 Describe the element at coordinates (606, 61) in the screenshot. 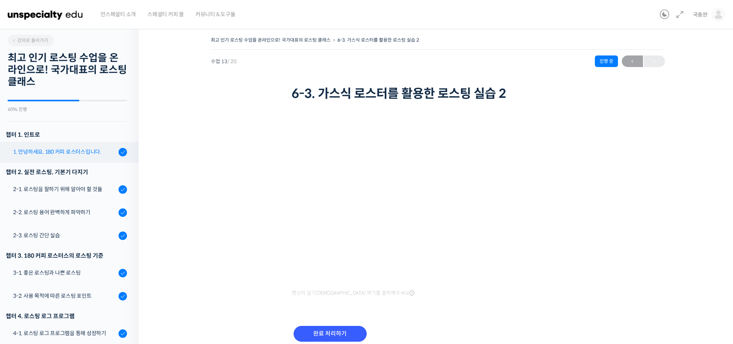

I see `div: 진행 중` at that location.